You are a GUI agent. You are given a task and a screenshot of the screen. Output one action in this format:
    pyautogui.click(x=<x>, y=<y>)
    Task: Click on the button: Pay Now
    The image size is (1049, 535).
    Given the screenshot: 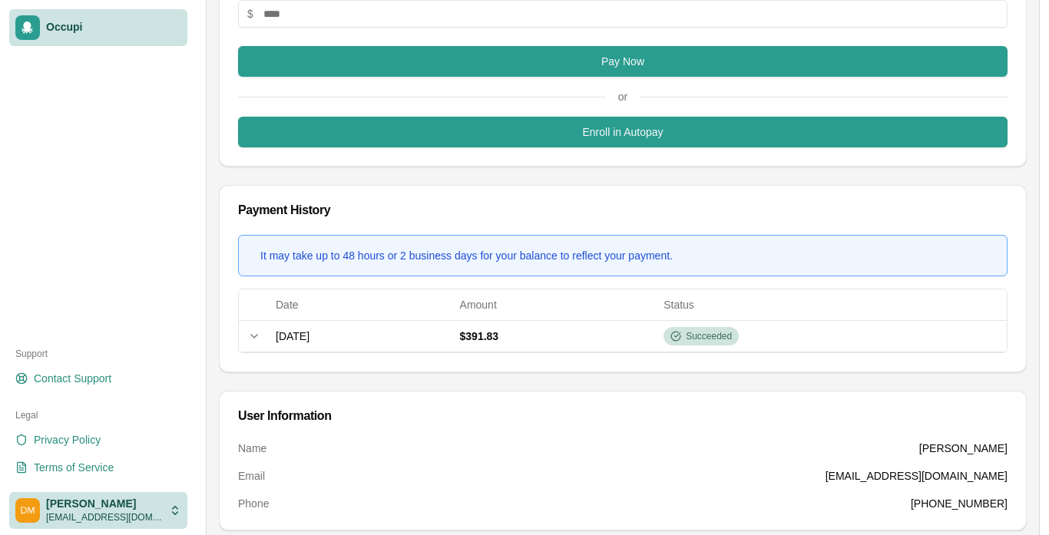 What is the action you would take?
    pyautogui.click(x=623, y=61)
    